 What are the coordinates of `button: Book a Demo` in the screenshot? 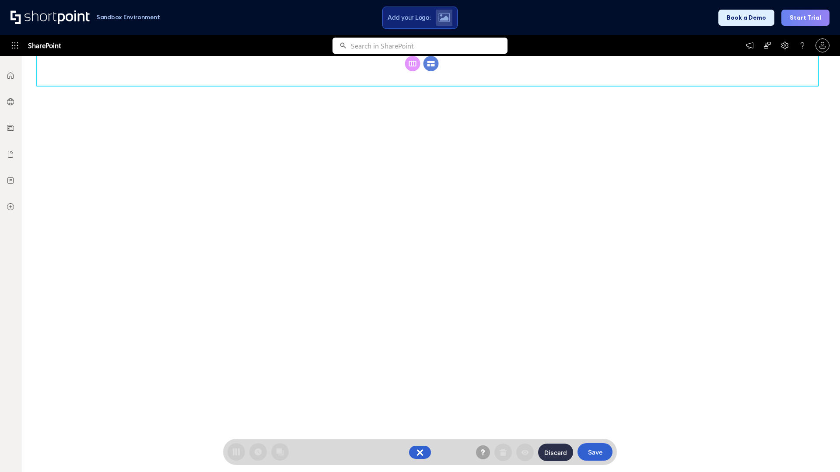 It's located at (746, 17).